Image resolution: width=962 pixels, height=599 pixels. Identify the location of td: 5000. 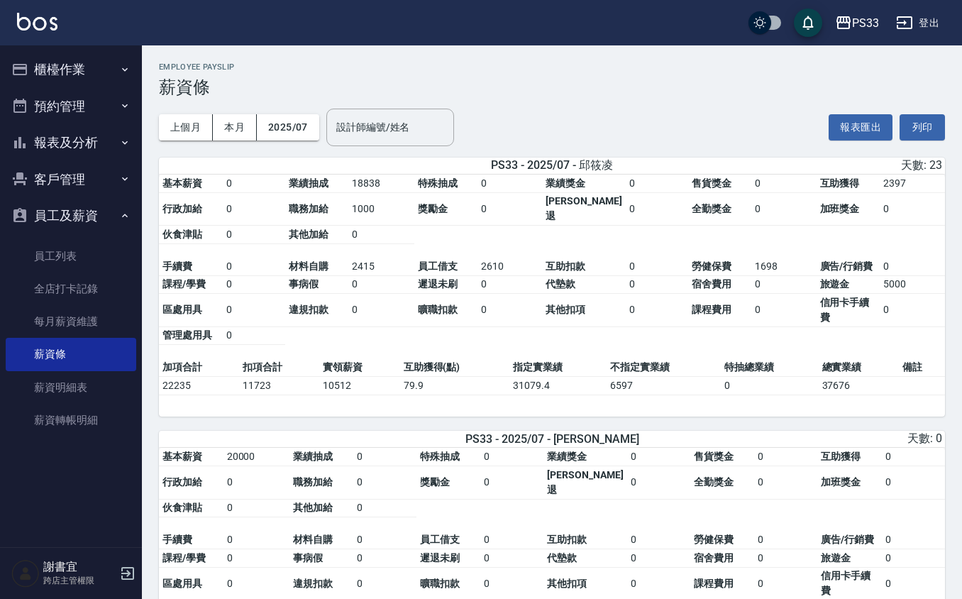
(912, 284).